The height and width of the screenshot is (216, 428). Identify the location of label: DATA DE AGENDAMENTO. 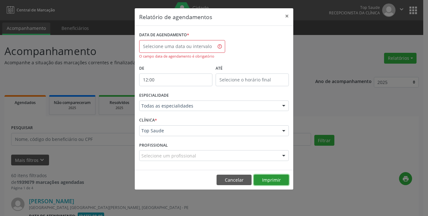
(164, 35).